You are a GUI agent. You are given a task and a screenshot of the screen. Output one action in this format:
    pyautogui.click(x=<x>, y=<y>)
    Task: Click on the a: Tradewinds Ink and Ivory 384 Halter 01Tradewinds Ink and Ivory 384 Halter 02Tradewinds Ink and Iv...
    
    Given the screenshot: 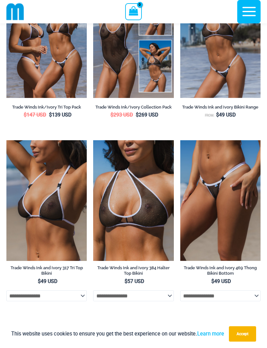 What is the action you would take?
    pyautogui.click(x=133, y=200)
    